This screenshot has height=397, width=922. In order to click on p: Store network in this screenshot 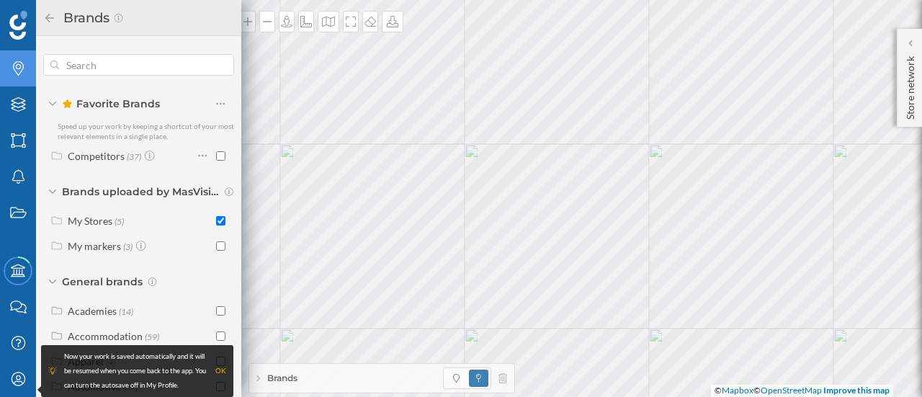, I will do `click(911, 85)`.